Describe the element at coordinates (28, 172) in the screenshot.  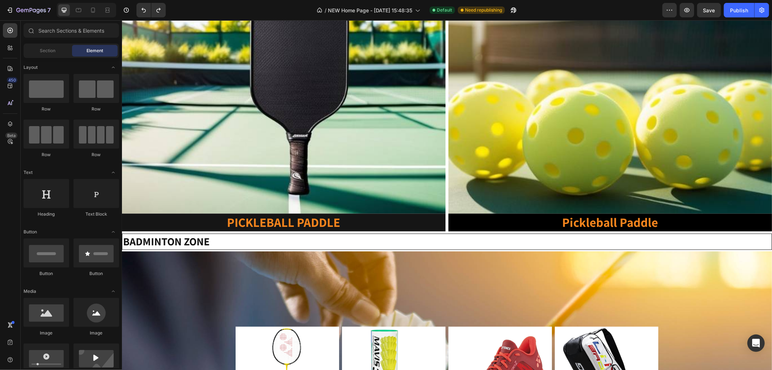
I see `span: Text` at that location.